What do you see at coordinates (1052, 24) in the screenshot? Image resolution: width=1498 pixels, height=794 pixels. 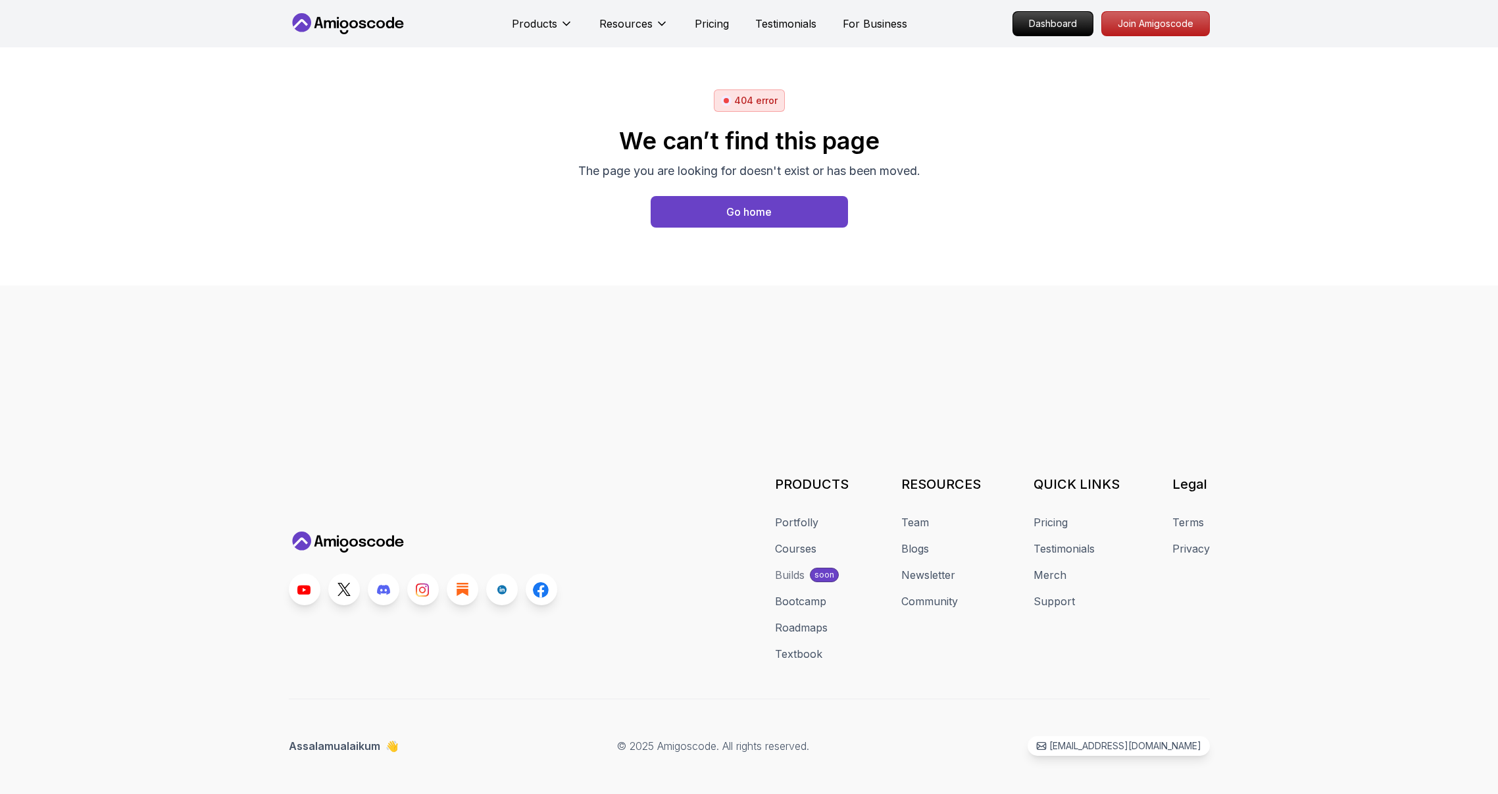 I see `p: Dashboard` at bounding box center [1052, 24].